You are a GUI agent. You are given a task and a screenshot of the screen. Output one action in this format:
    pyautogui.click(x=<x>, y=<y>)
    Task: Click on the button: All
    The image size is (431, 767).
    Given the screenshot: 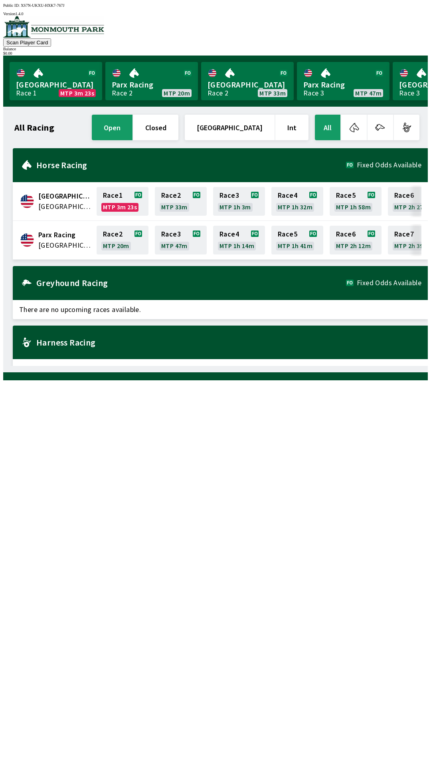 What is the action you would take?
    pyautogui.click(x=328, y=127)
    